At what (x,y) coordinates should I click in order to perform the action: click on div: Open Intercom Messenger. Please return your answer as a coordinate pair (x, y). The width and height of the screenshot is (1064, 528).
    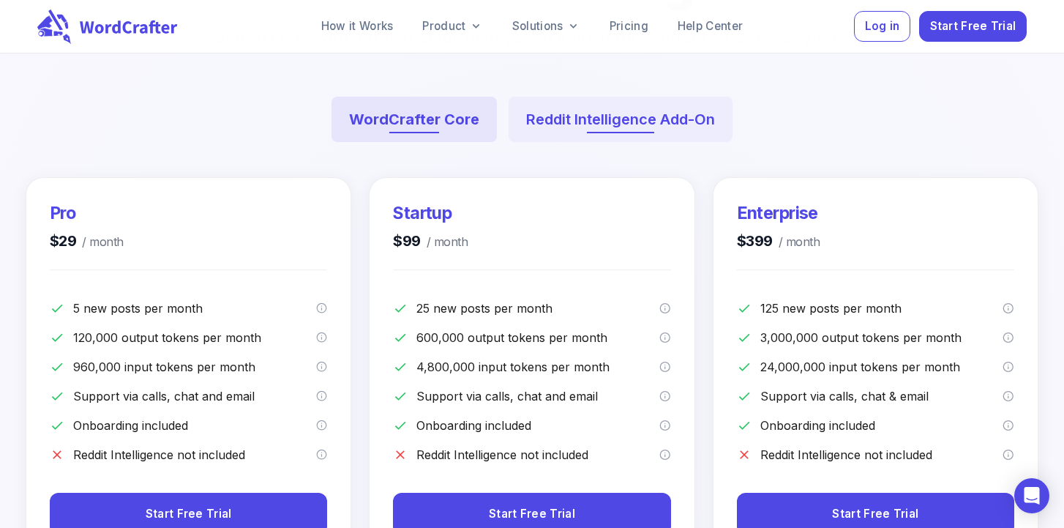
    Looking at the image, I should click on (1032, 496).